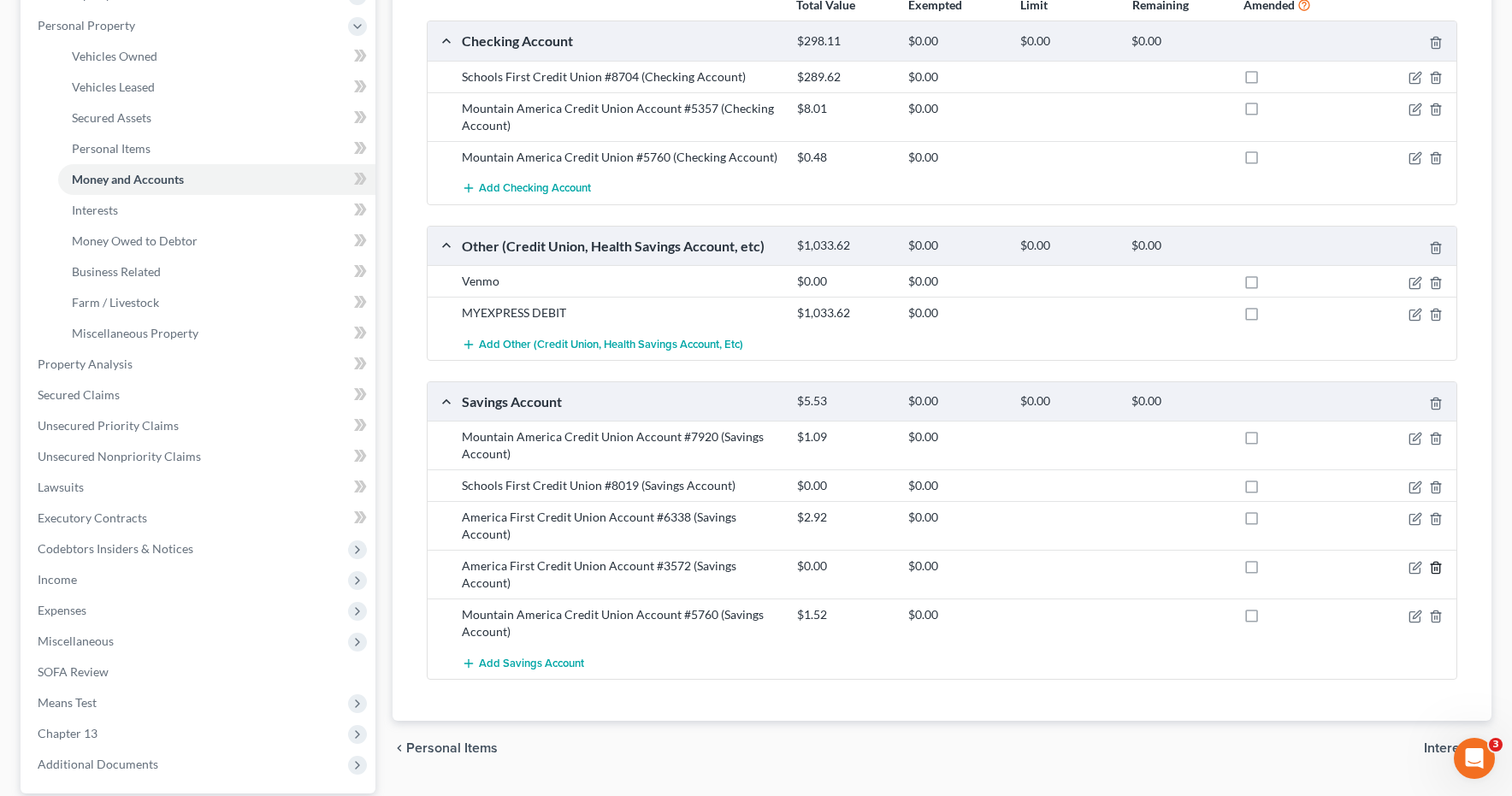 The width and height of the screenshot is (1512, 796). Describe the element at coordinates (523, 663) in the screenshot. I see `button: Add Savings Account` at that location.